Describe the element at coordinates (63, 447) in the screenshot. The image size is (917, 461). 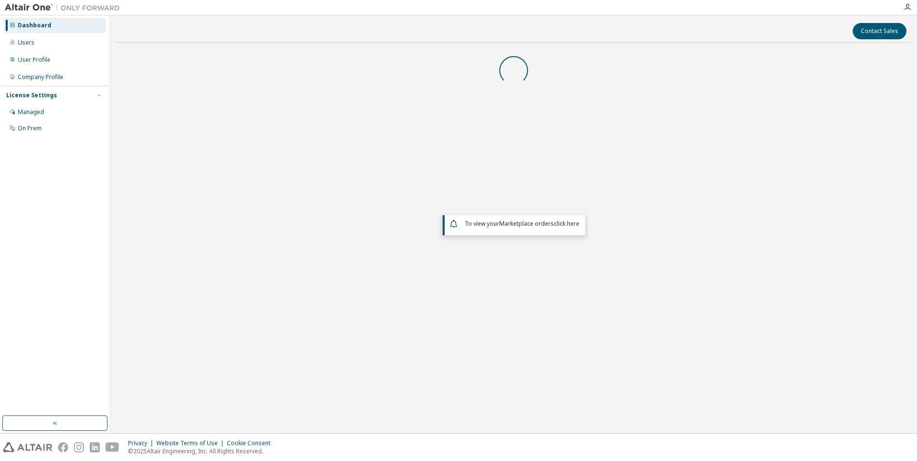
I see `img: facebook.svg` at that location.